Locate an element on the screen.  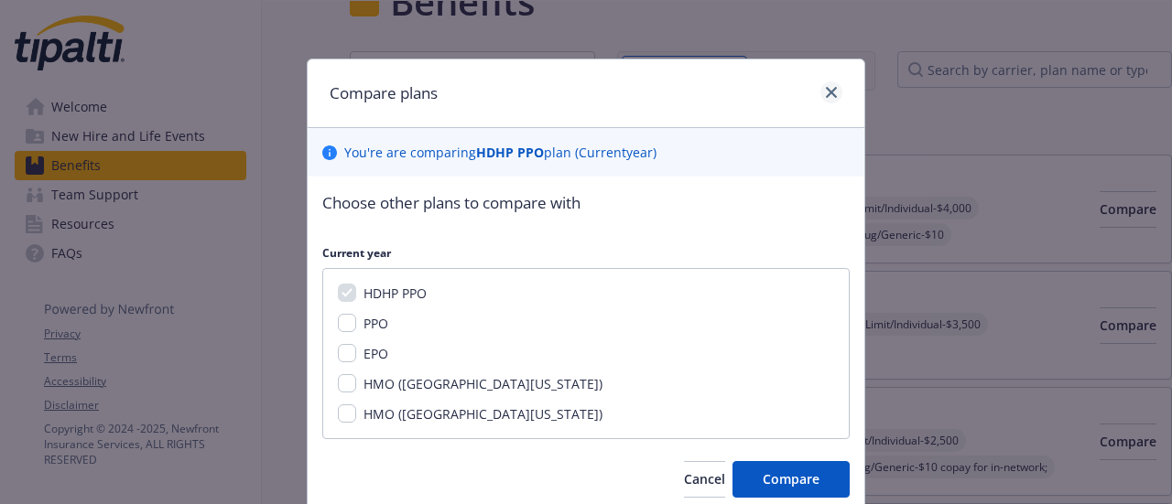
b: HDHP PPO is located at coordinates (510, 152).